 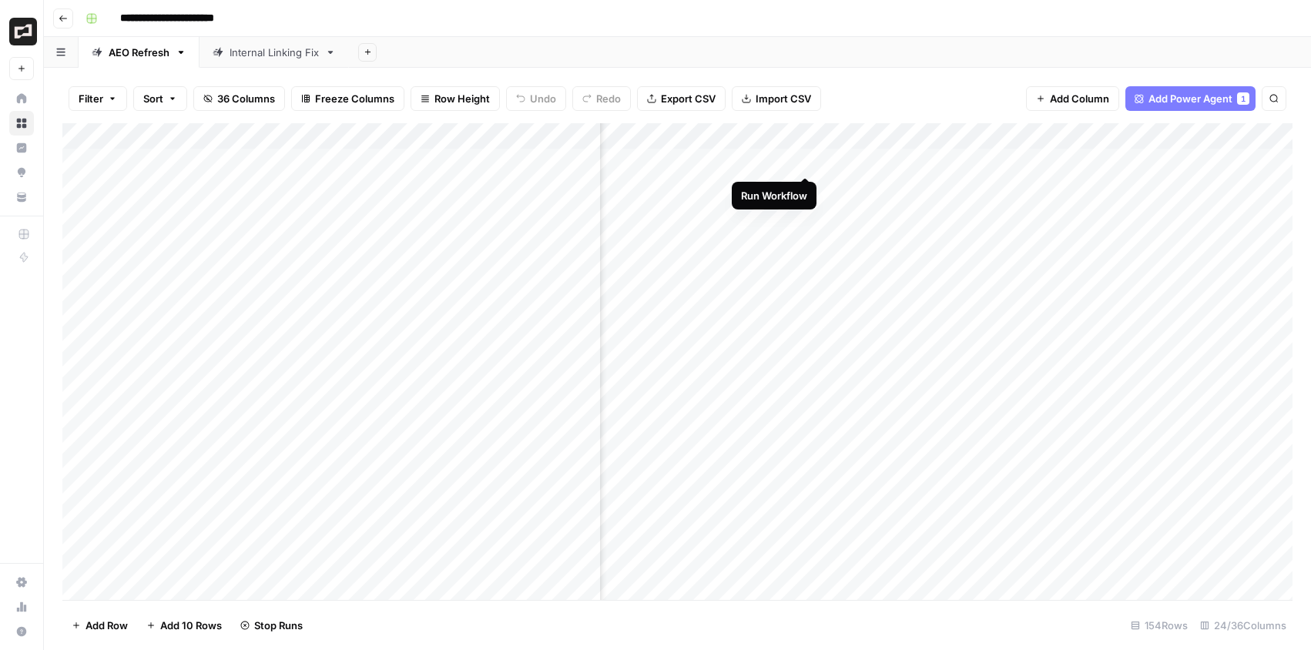 What do you see at coordinates (688, 99) in the screenshot?
I see `span: Export CSV` at bounding box center [688, 99].